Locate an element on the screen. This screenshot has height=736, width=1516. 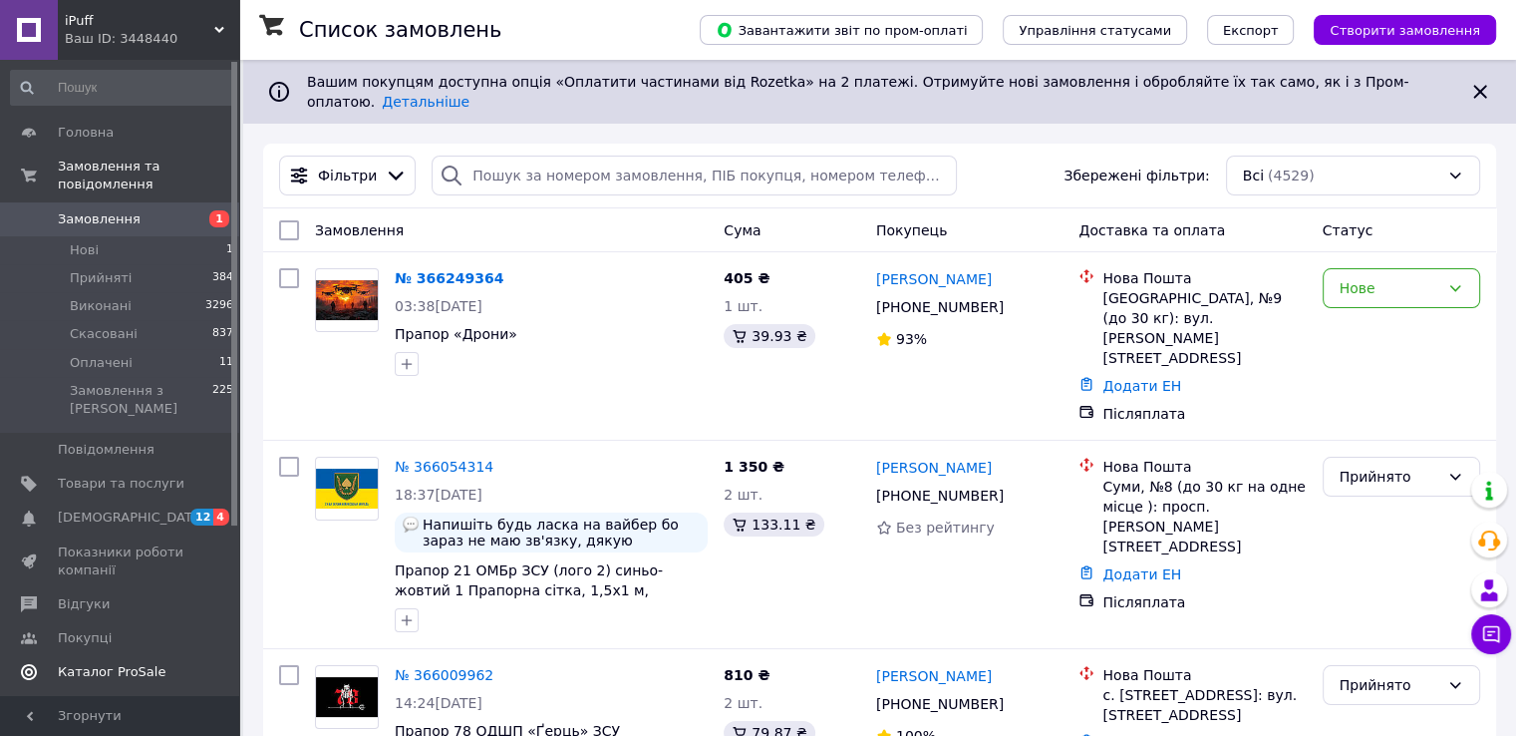
span: Управління статусами is located at coordinates (1094, 30).